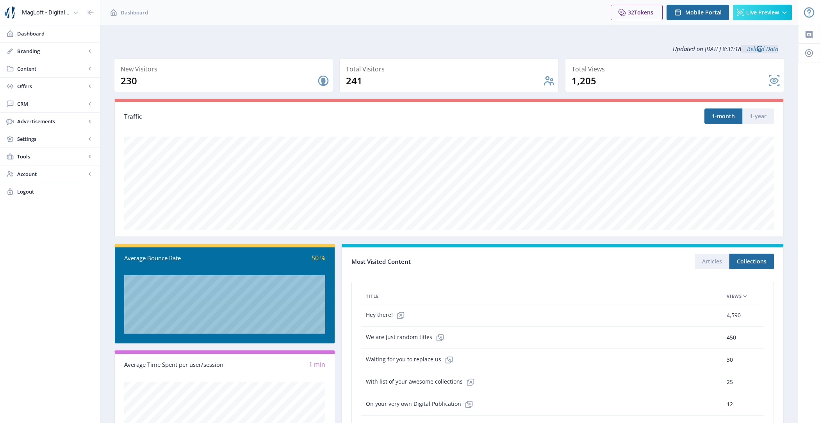  I want to click on button: Articles, so click(712, 262).